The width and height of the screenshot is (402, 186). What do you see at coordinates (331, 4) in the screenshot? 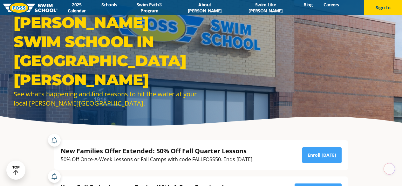
I see `a: Careers` at bounding box center [331, 4].